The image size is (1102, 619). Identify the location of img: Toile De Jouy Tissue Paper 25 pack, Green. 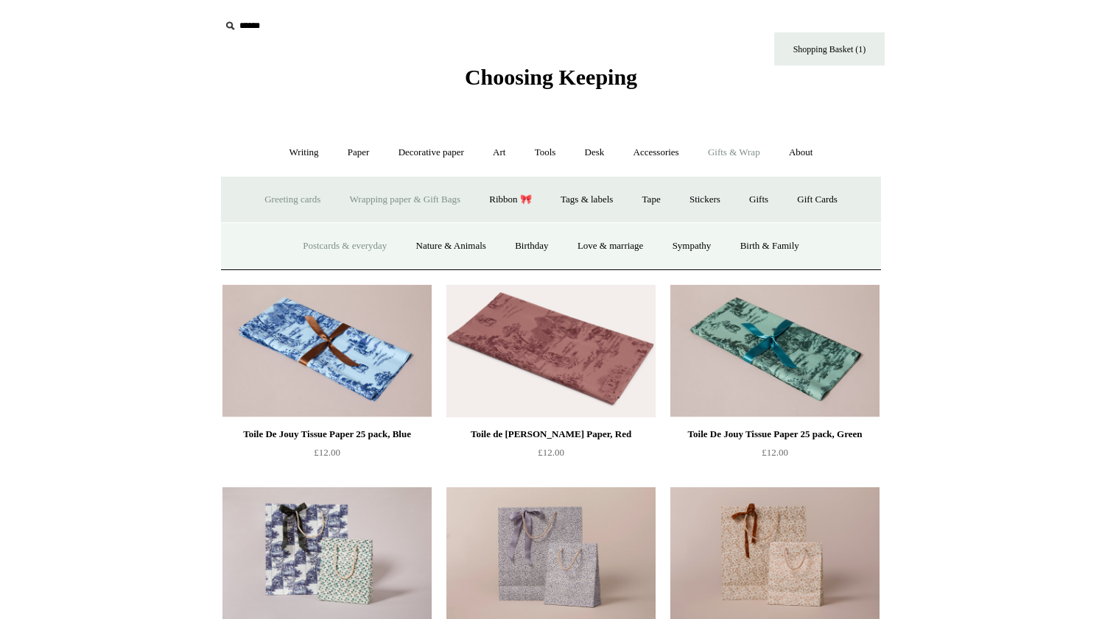
(775, 351).